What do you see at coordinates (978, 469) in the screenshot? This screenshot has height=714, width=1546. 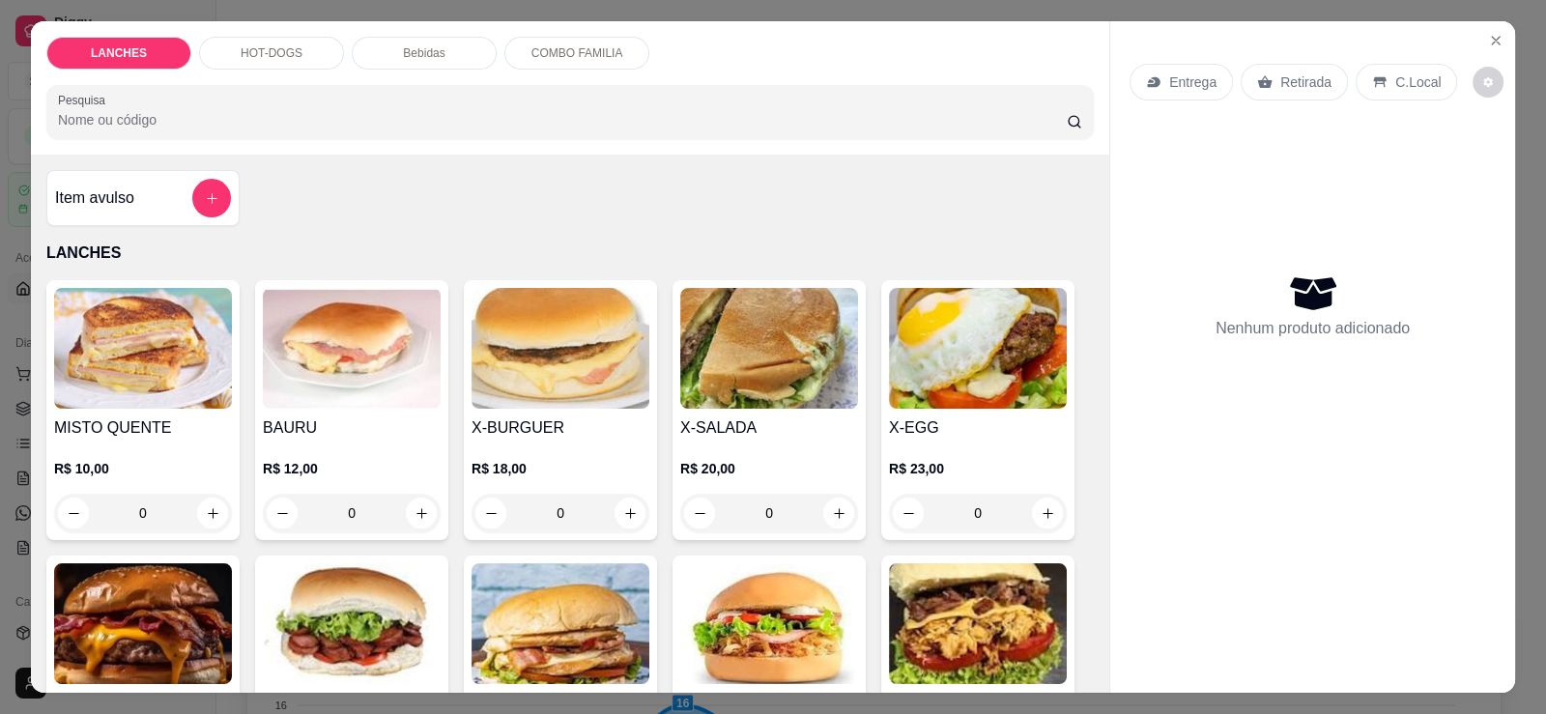 I see `p: R$ 23,00` at bounding box center [978, 469].